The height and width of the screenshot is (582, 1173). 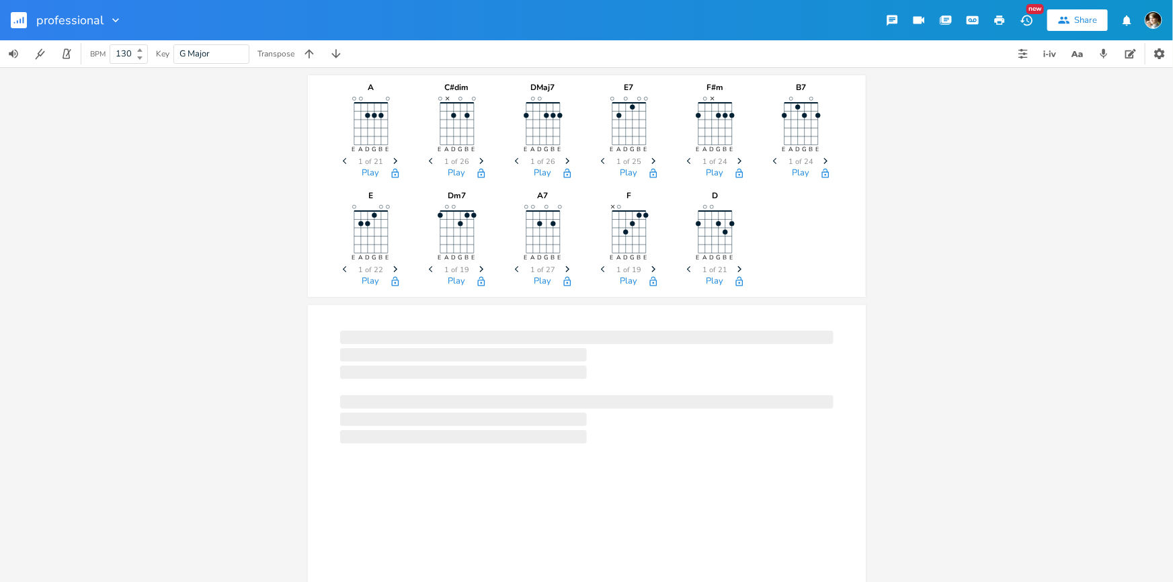 I want to click on span: professional, so click(x=70, y=20).